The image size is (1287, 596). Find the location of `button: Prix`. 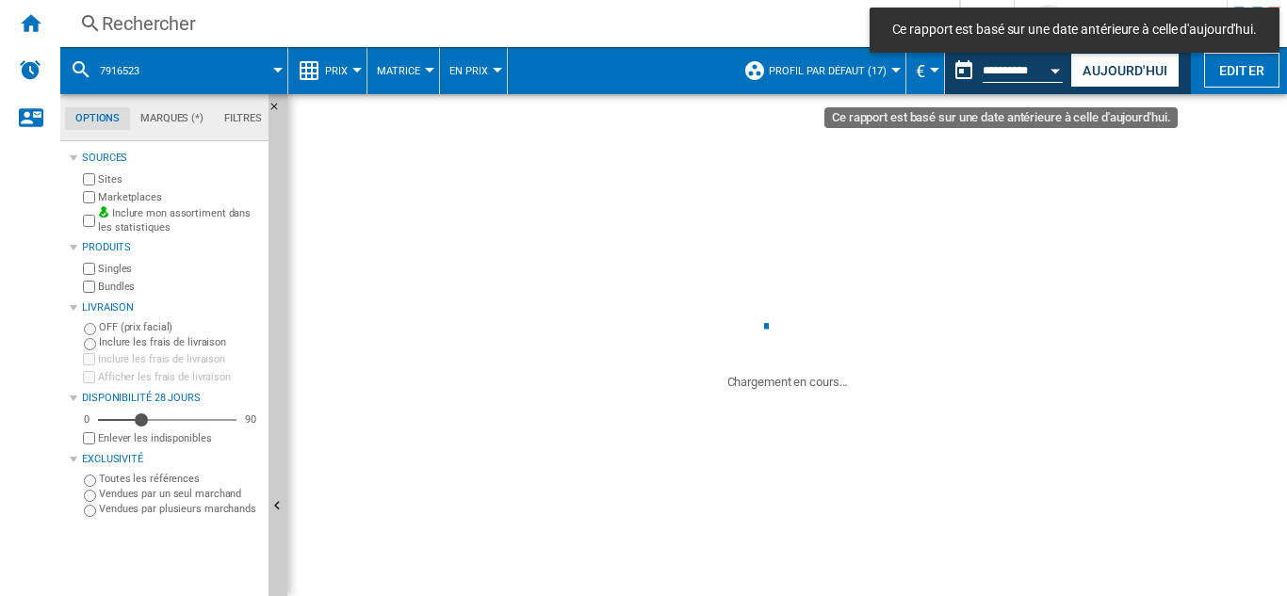

button: Prix is located at coordinates (341, 71).